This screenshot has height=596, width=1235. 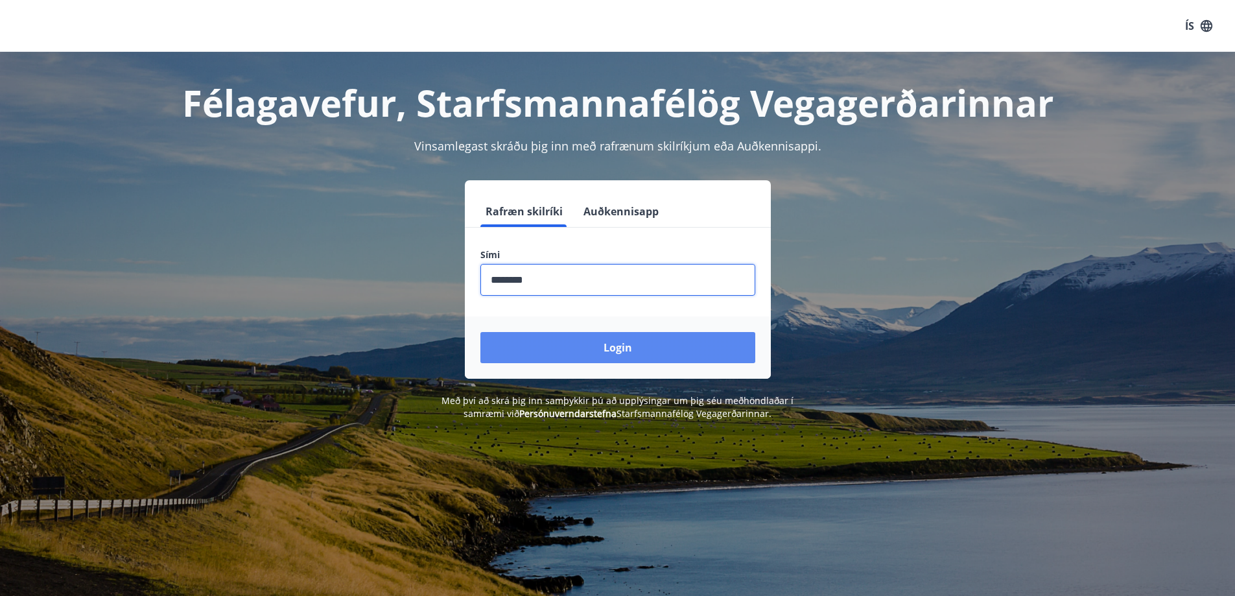 I want to click on label: Sími, so click(x=618, y=255).